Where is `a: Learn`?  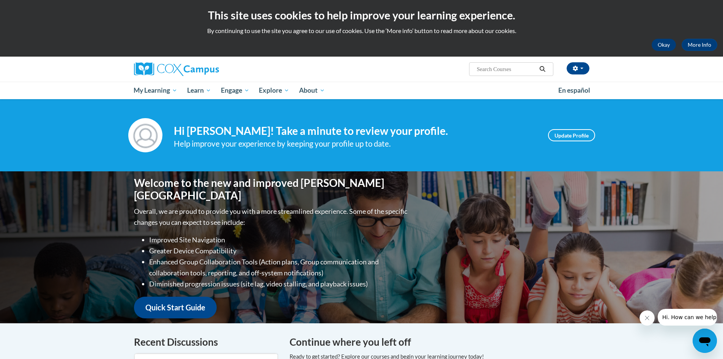 a: Learn is located at coordinates (199, 90).